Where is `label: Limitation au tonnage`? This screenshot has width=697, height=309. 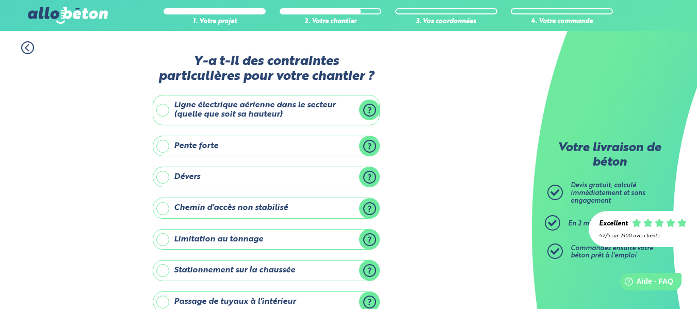
label: Limitation au tonnage is located at coordinates (266, 240).